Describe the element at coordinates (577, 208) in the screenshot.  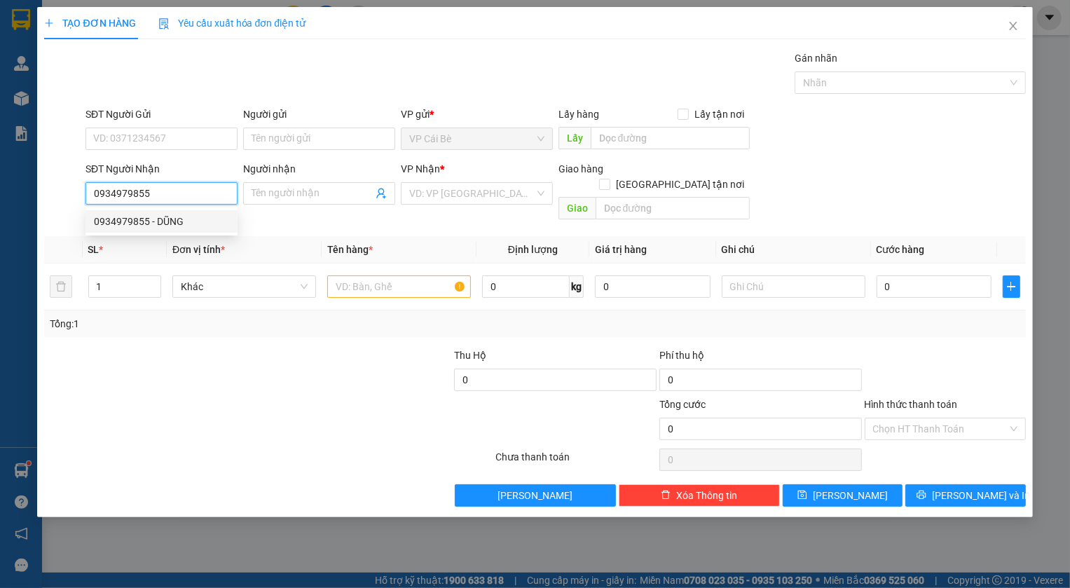
I see `span: Giao` at that location.